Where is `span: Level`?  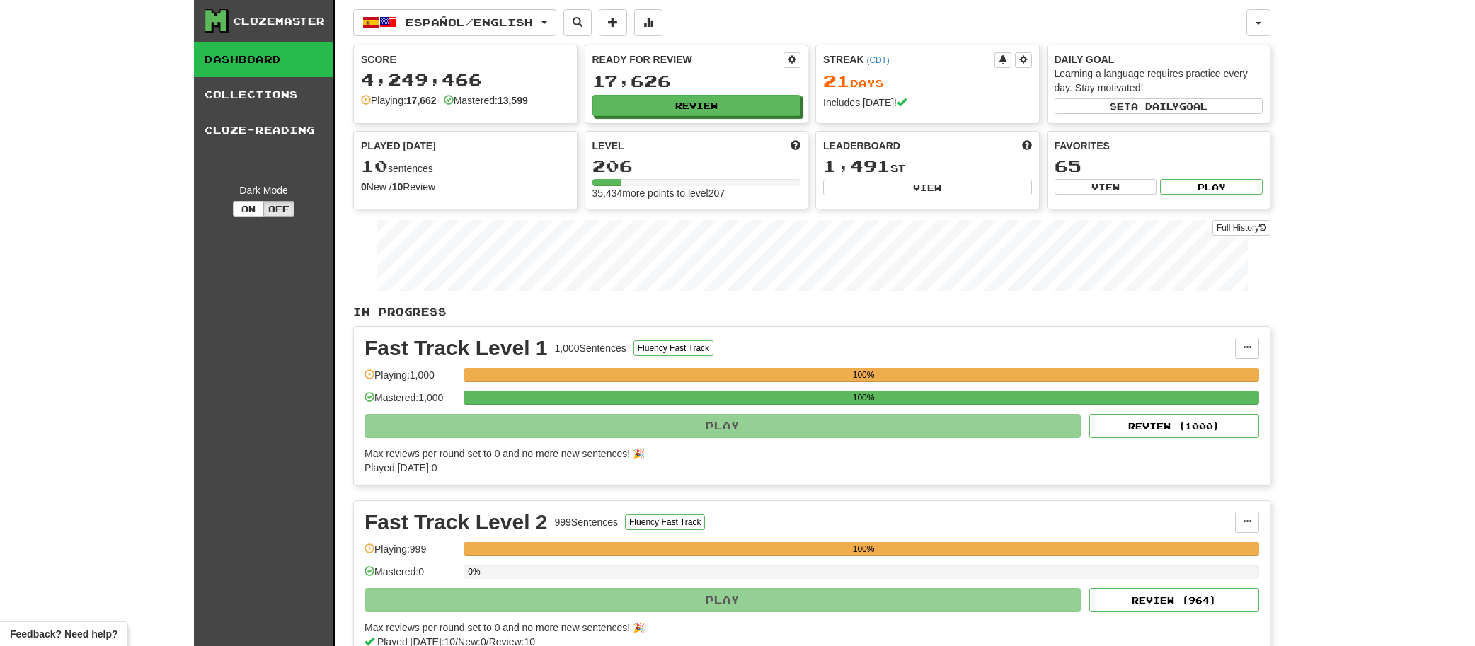
span: Level is located at coordinates (608, 146).